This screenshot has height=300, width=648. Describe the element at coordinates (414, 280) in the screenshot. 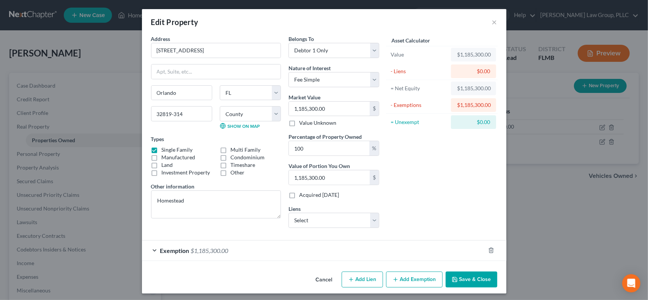

I see `button: Add Exemption` at that location.